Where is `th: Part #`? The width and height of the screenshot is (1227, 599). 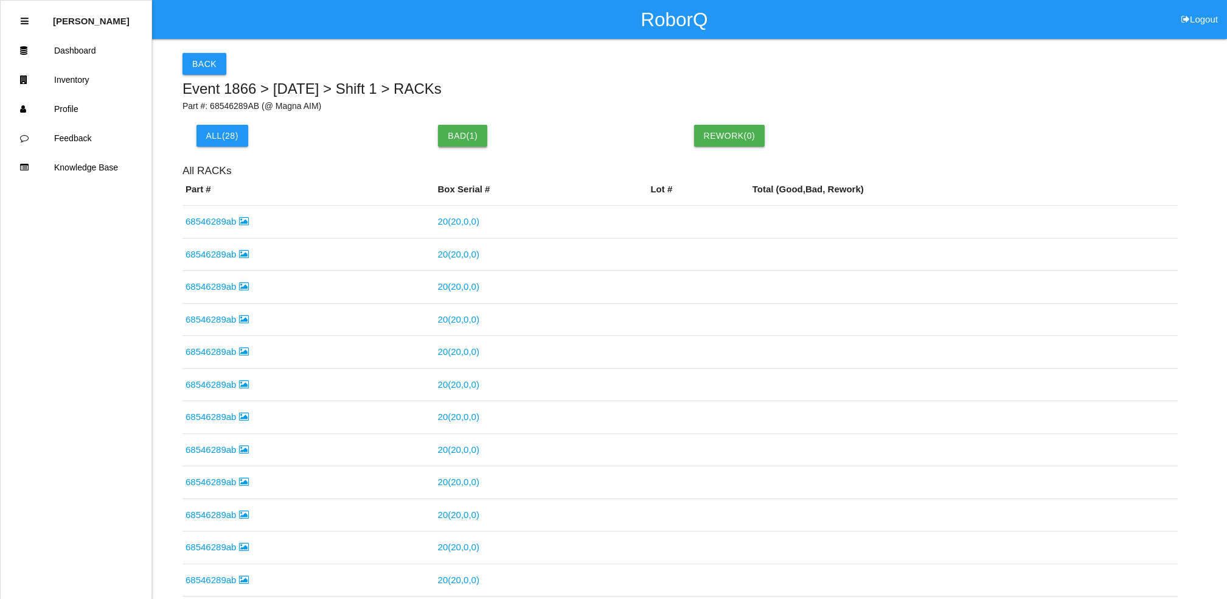 th: Part # is located at coordinates (308, 194).